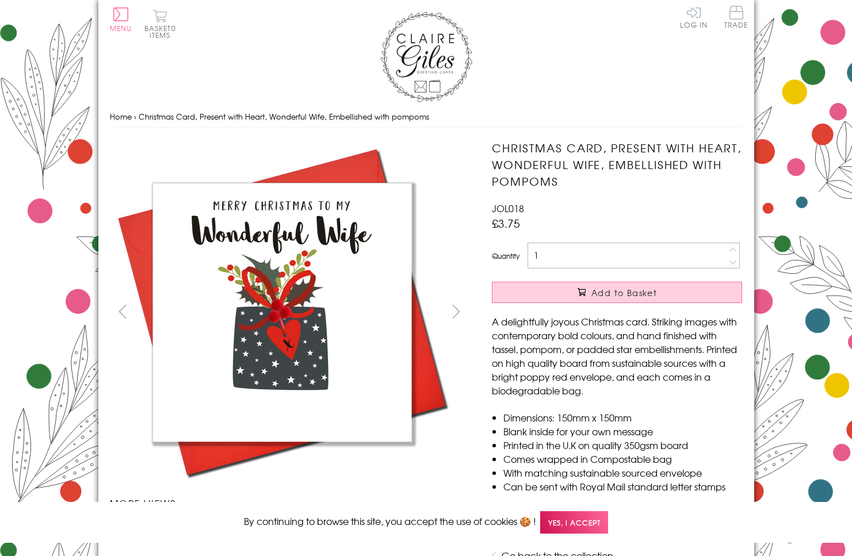 The width and height of the screenshot is (852, 556). I want to click on button: prev, so click(122, 311).